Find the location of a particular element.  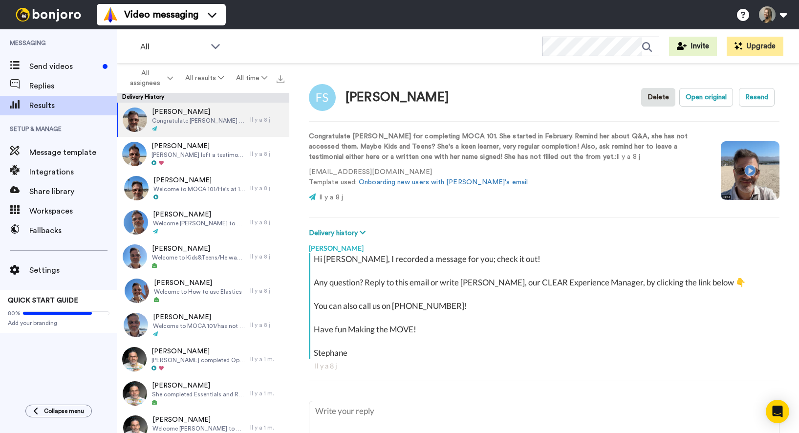

img: bj-logo-header-white.svg is located at coordinates (48, 15).